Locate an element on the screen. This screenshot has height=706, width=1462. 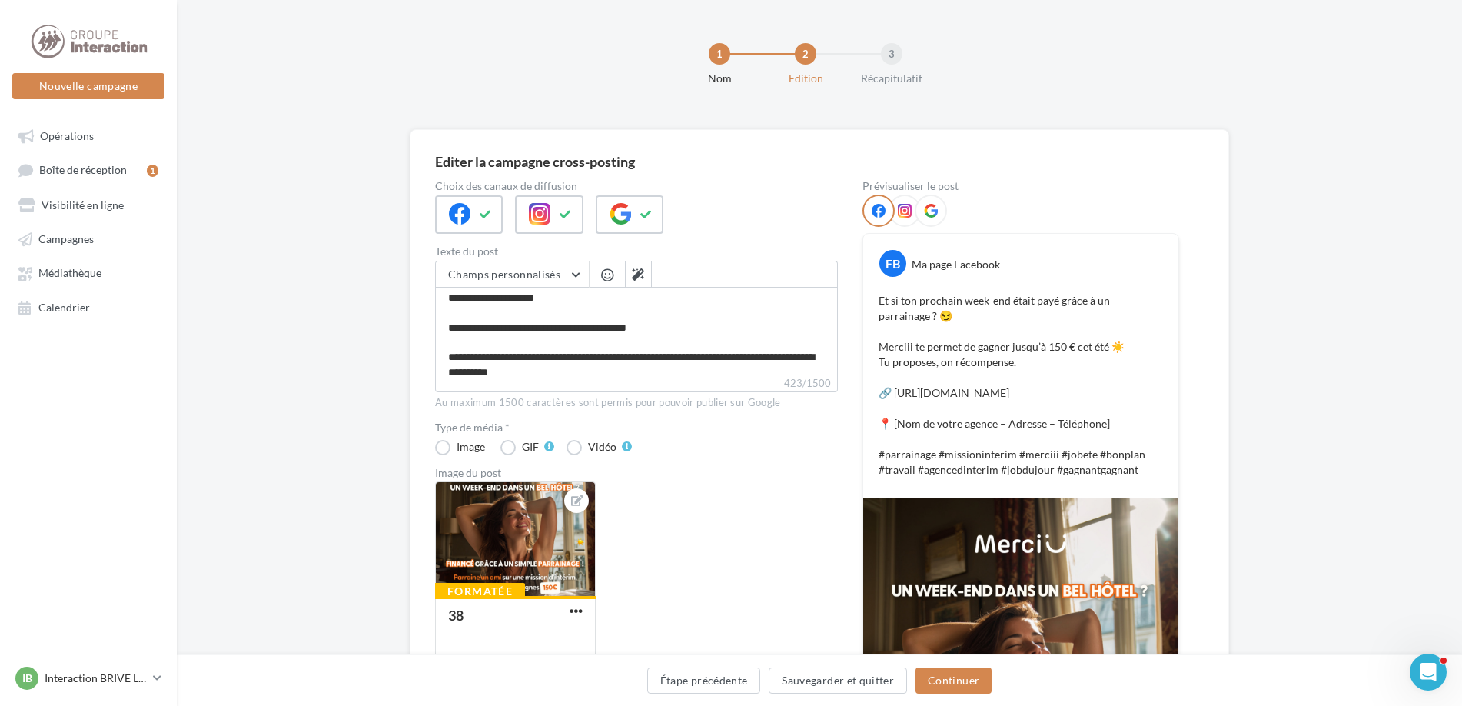
label: Type de média * is located at coordinates (636, 427).